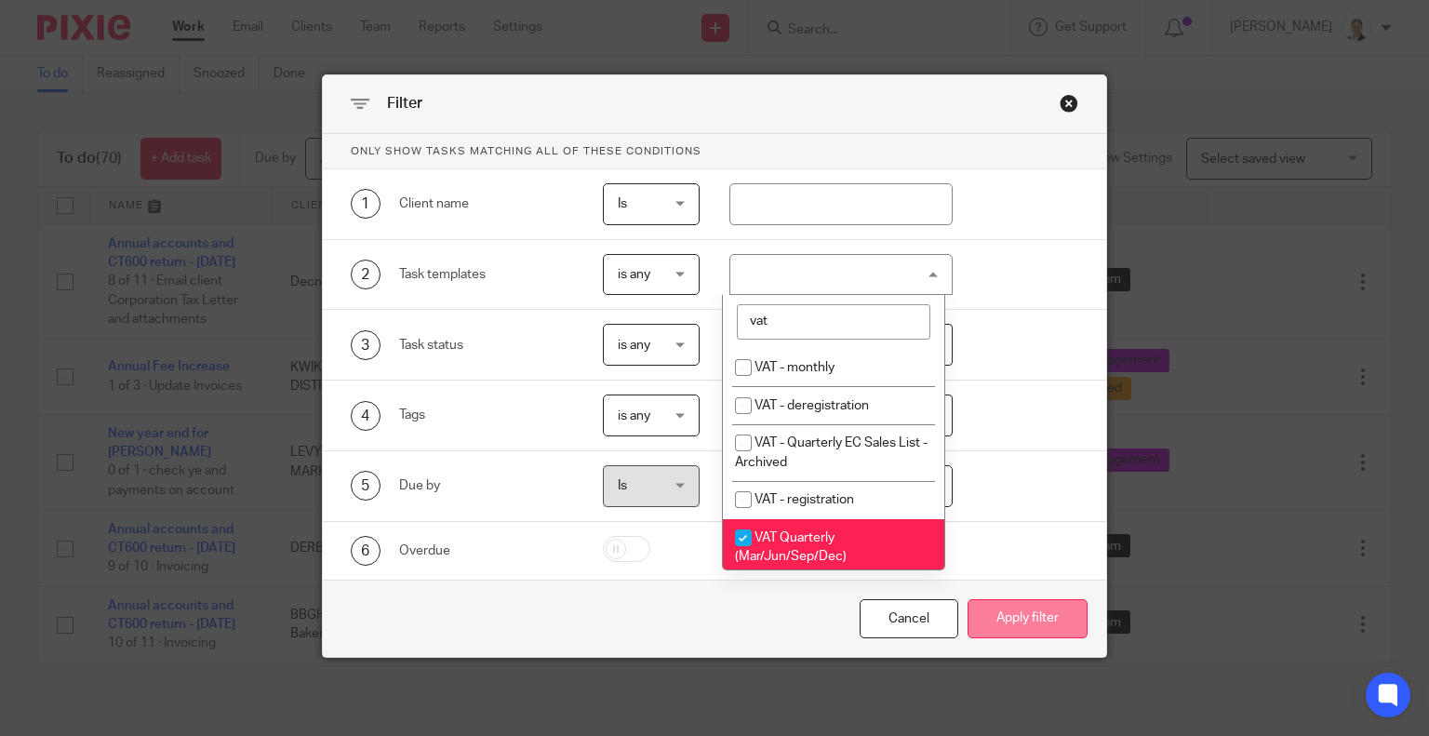  What do you see at coordinates (365, 485) in the screenshot?
I see `div: 5` at bounding box center [365, 485].